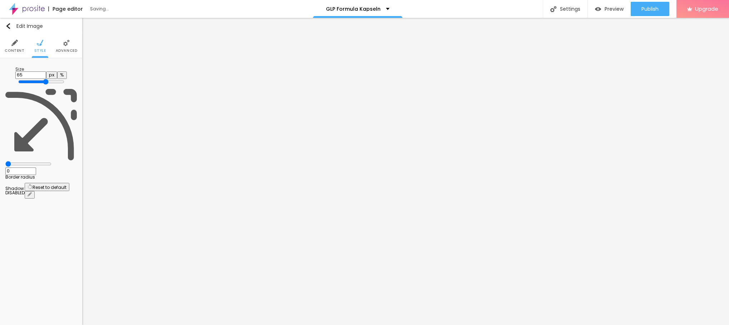 Image resolution: width=729 pixels, height=325 pixels. Describe the element at coordinates (353, 9) in the screenshot. I see `p: GLP Formula Kapseln` at that location.